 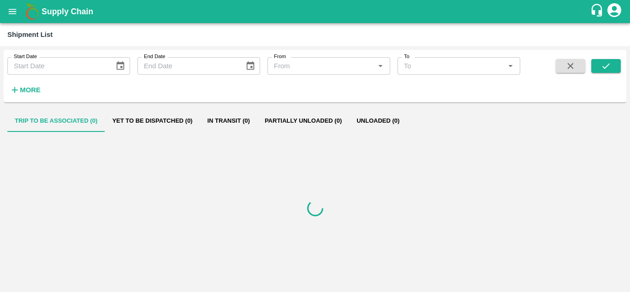 What do you see at coordinates (67, 12) in the screenshot?
I see `b: Supply Chain` at bounding box center [67, 12].